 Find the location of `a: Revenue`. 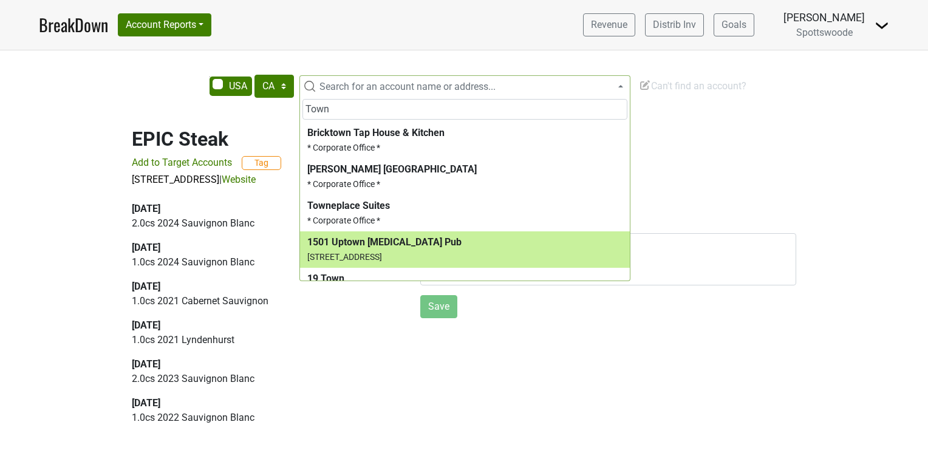

a: Revenue is located at coordinates (609, 25).